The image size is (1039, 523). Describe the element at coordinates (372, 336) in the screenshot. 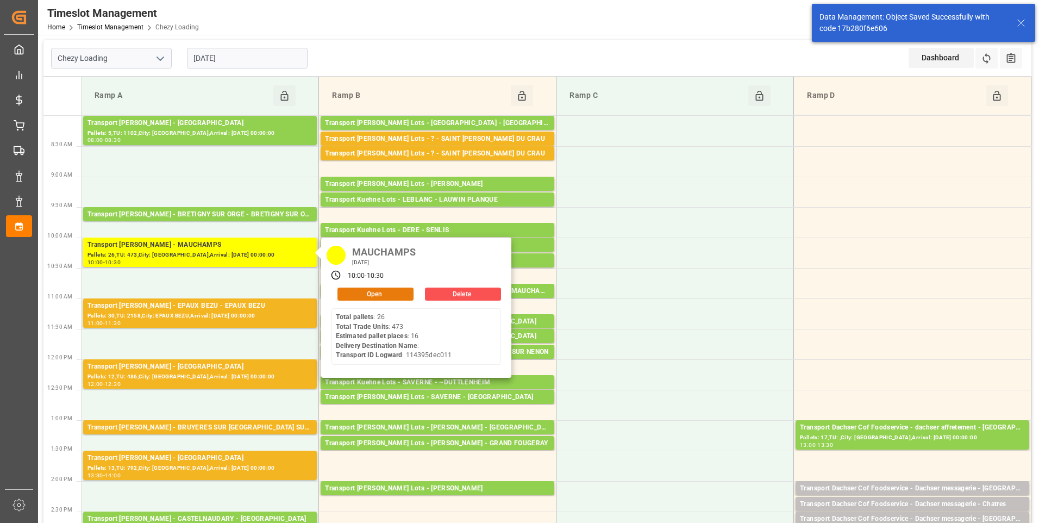

I see `b: Estimated pallet places` at that location.